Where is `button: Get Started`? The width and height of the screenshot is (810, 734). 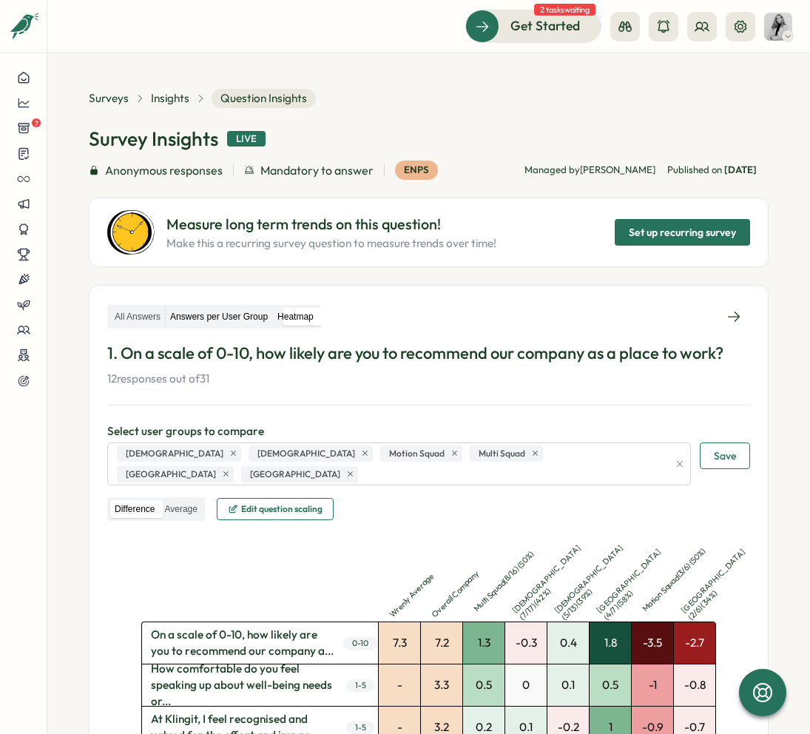
button: Get Started is located at coordinates (533, 26).